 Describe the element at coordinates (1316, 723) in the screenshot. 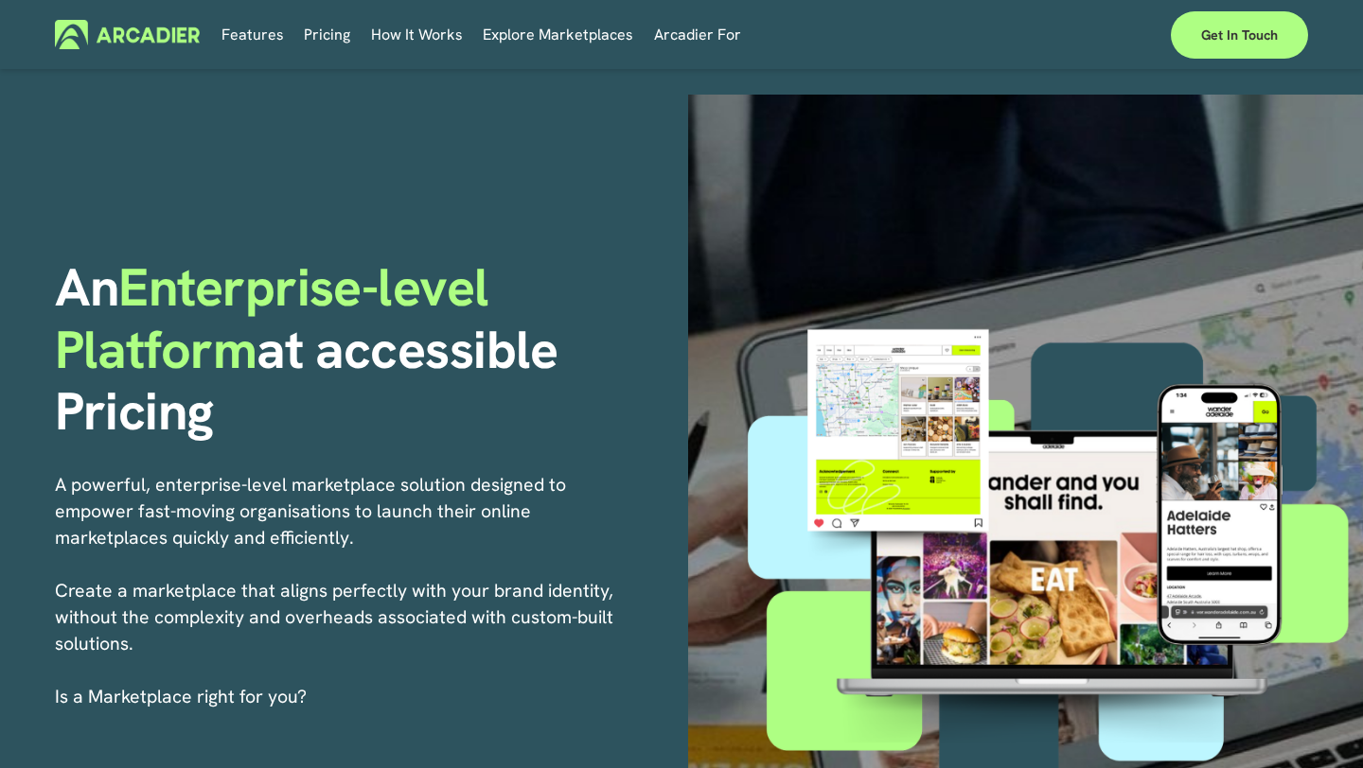

I see `div: Chat Widget` at that location.